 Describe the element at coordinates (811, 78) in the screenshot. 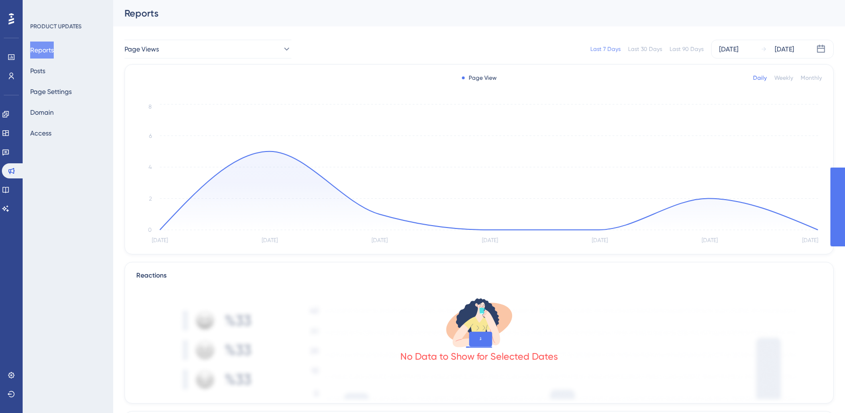

I see `div: Monthly` at that location.